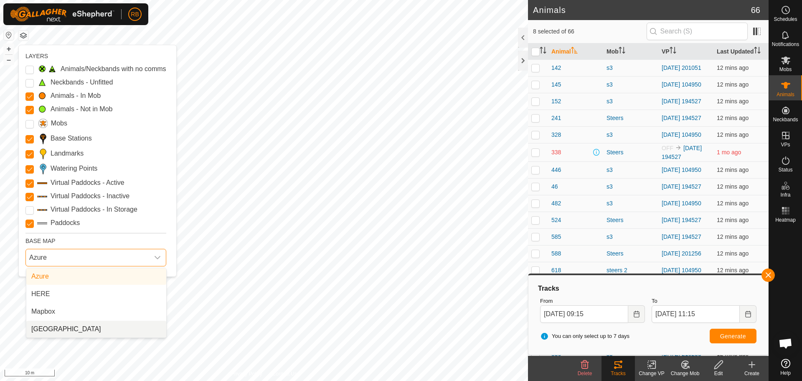 This screenshot has height=381, width=802. I want to click on span: 241, so click(556, 118).